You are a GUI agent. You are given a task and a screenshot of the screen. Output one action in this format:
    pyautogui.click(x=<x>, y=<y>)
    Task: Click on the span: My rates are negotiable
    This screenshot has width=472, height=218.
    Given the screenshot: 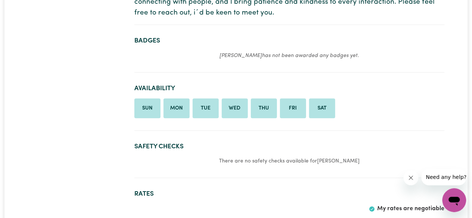 What is the action you would take?
    pyautogui.click(x=411, y=209)
    